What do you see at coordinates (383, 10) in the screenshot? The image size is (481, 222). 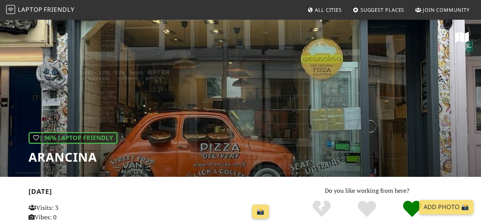 I see `span: Suggest Places` at bounding box center [383, 10].